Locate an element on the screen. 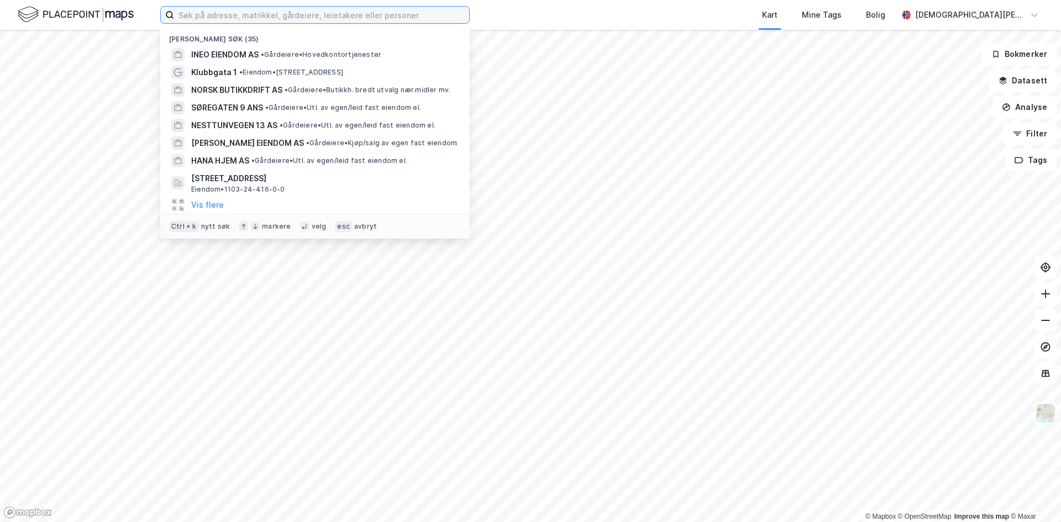 The height and width of the screenshot is (522, 1061). a: Mapbox is located at coordinates (881, 517).